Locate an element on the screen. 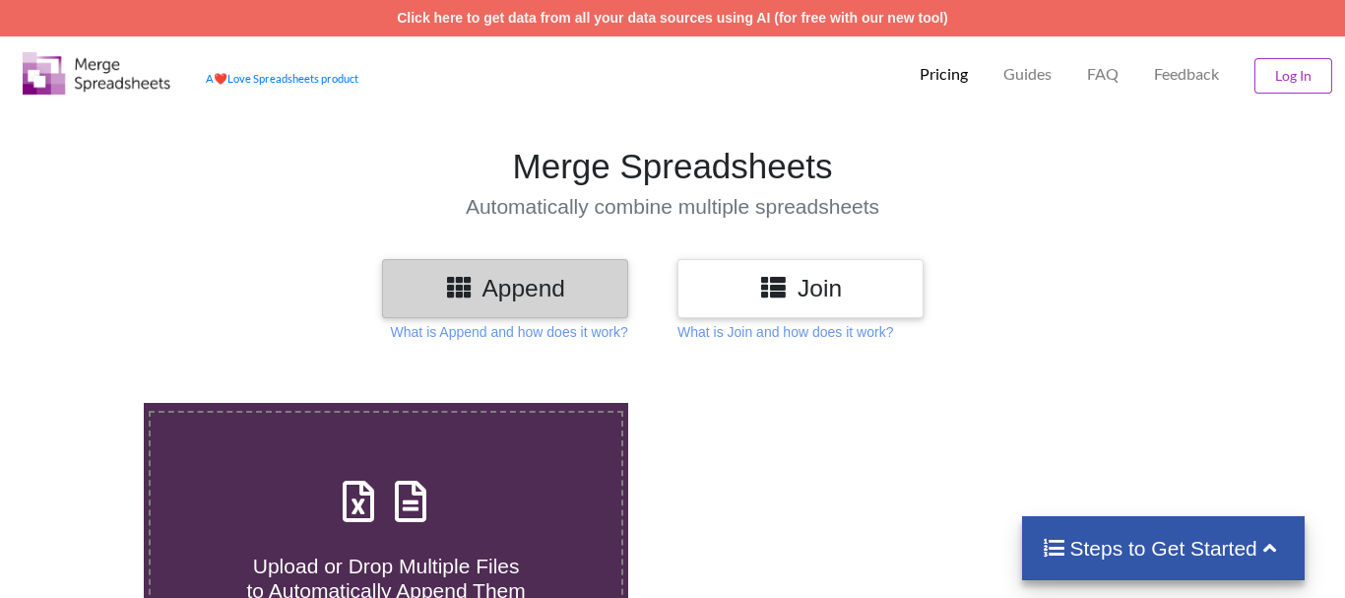  p: What is Join and how does it work? is located at coordinates (785, 332).